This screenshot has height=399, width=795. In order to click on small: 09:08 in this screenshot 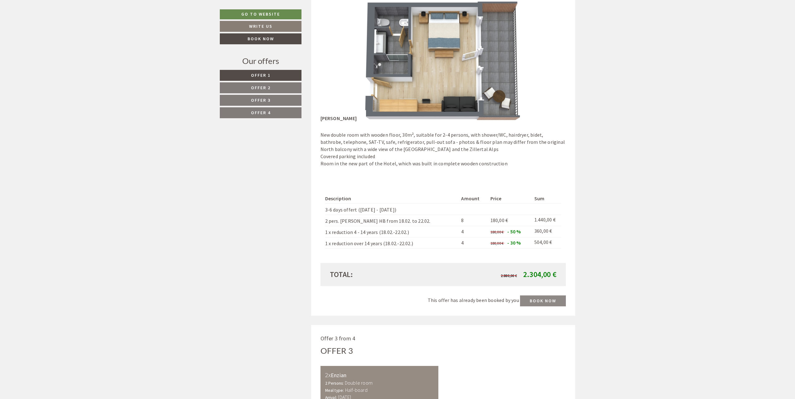, I will do `click(40, 33)`.